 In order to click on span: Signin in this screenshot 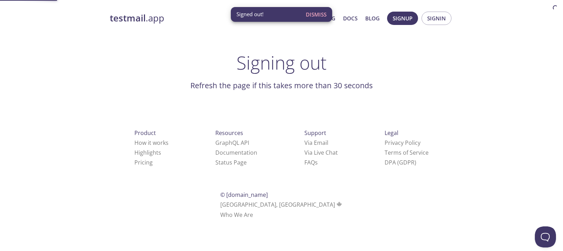, I will do `click(437, 18)`.